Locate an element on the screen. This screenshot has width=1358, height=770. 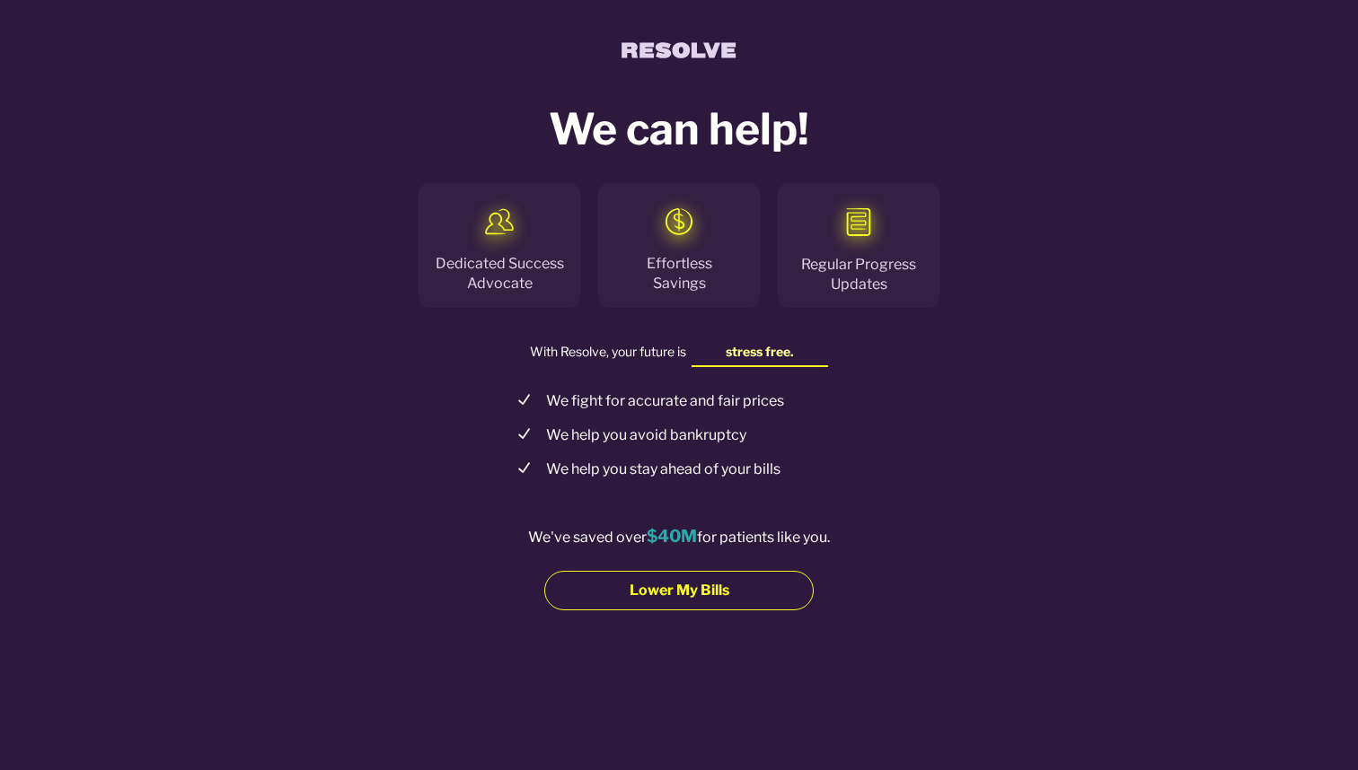
div: We help you avoid bankruptcy is located at coordinates (646, 436).